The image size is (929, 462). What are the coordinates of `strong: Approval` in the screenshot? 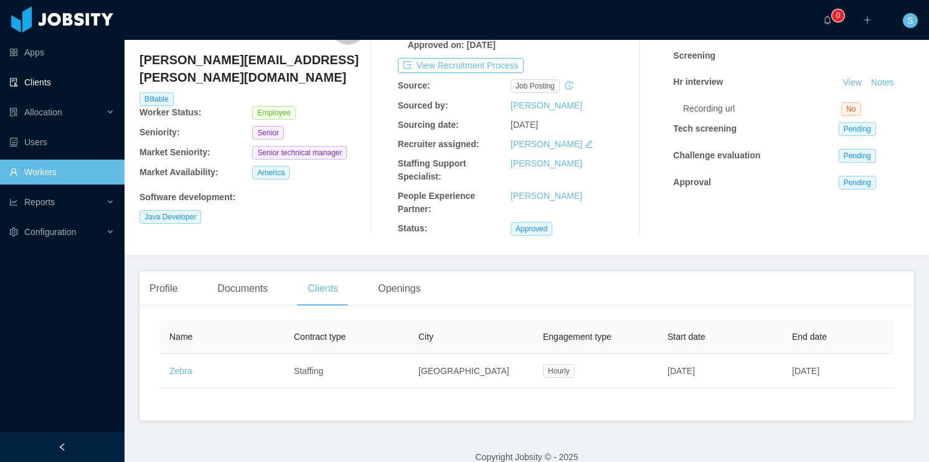 It's located at (692, 182).